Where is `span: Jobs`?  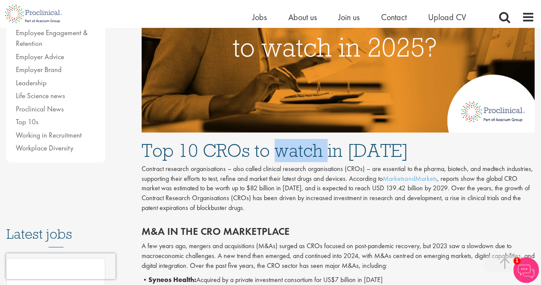 span: Jobs is located at coordinates (260, 17).